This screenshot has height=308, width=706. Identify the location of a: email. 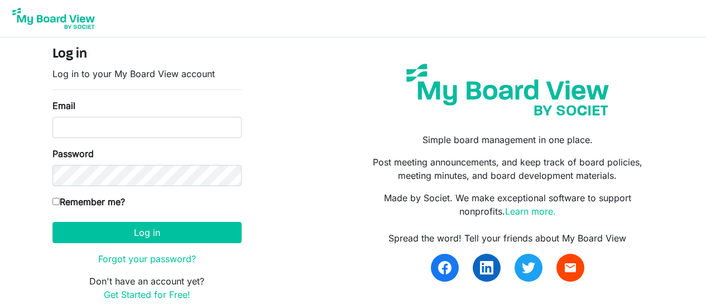
(571, 268).